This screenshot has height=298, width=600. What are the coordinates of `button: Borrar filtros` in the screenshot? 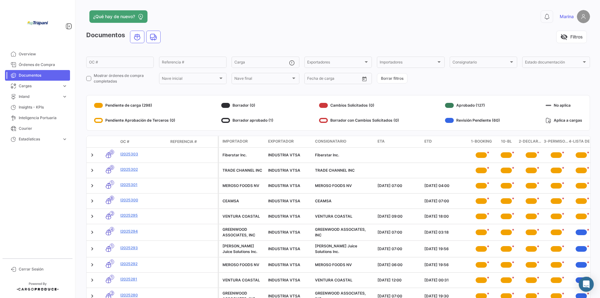 It's located at (392, 78).